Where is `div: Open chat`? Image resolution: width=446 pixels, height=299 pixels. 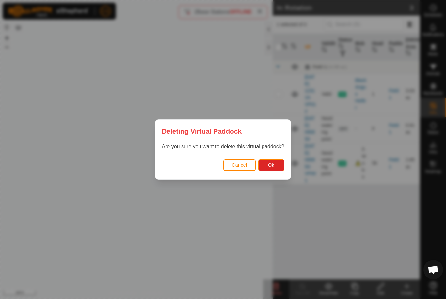
div: Open chat is located at coordinates (433, 270).